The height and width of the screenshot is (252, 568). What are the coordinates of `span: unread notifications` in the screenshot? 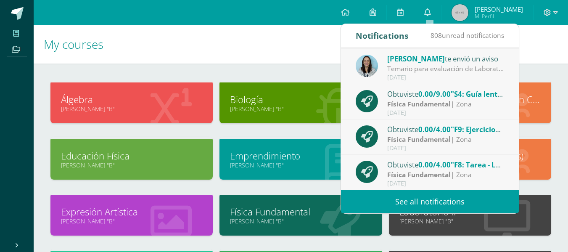 It's located at (467, 35).